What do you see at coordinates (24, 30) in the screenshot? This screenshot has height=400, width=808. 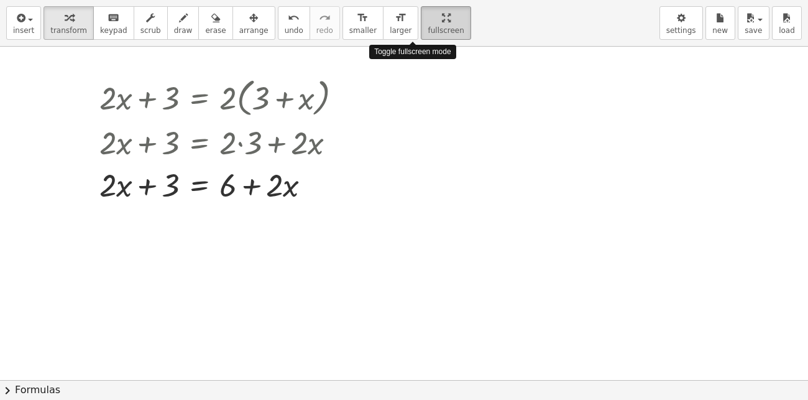 I see `span: insert` at bounding box center [24, 30].